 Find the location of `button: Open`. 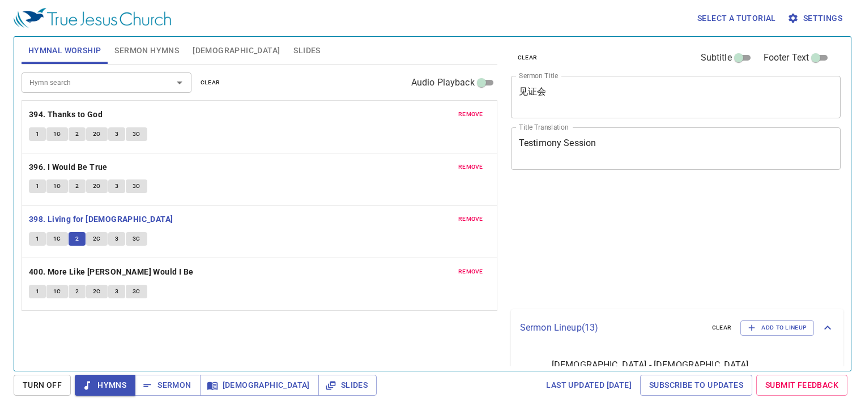

button: Open is located at coordinates (180, 83).